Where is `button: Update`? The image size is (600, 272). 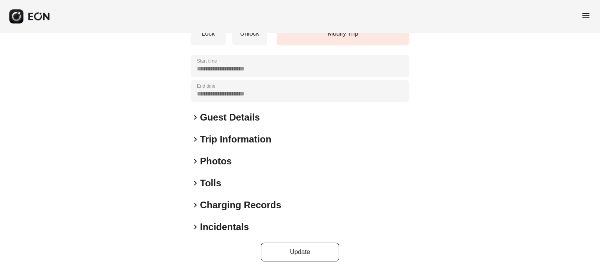
button: Update is located at coordinates (300, 252).